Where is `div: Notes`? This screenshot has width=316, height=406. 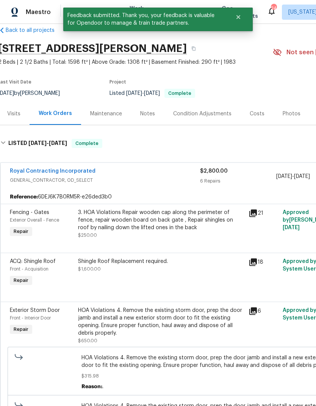
div: Notes is located at coordinates (147, 114).